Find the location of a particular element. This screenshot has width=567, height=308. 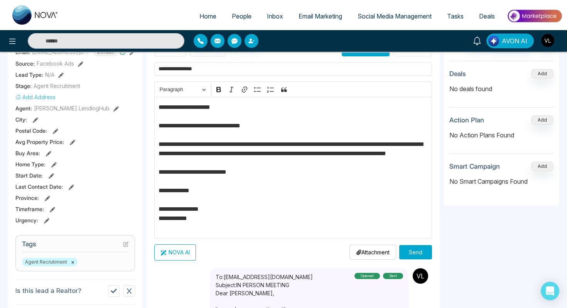

span: Start Date : is located at coordinates (29, 175).